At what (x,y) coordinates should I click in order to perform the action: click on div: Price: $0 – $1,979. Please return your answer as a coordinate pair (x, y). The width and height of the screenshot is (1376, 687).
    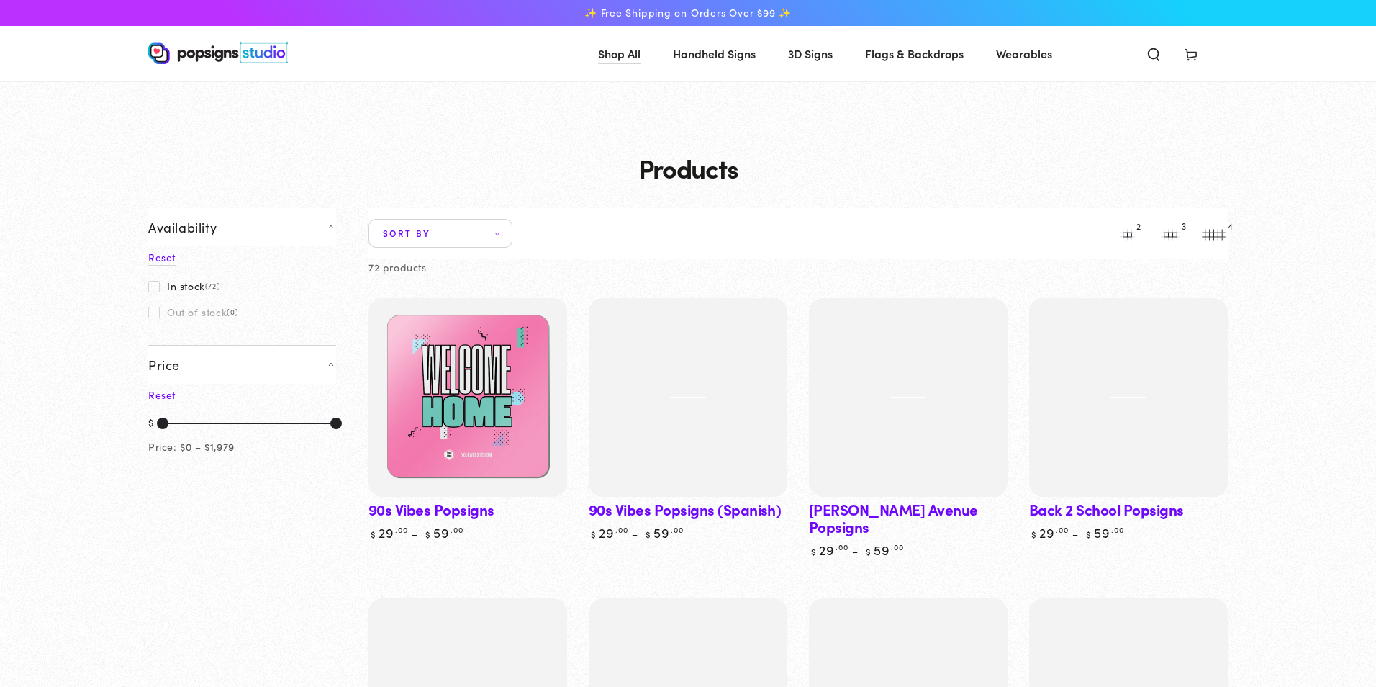
    Looking at the image, I should click on (191, 446).